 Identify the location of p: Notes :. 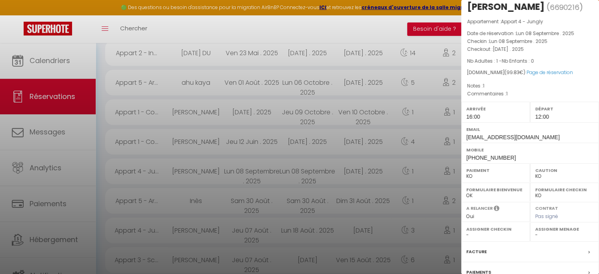
(530, 86).